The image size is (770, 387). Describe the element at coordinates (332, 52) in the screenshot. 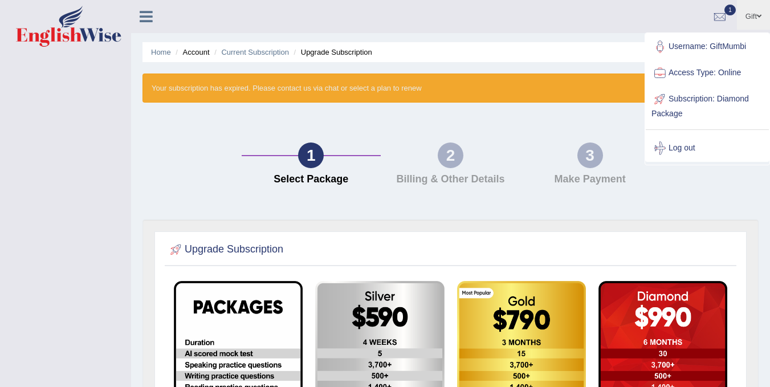

I see `li: Upgrade Subscription` at that location.